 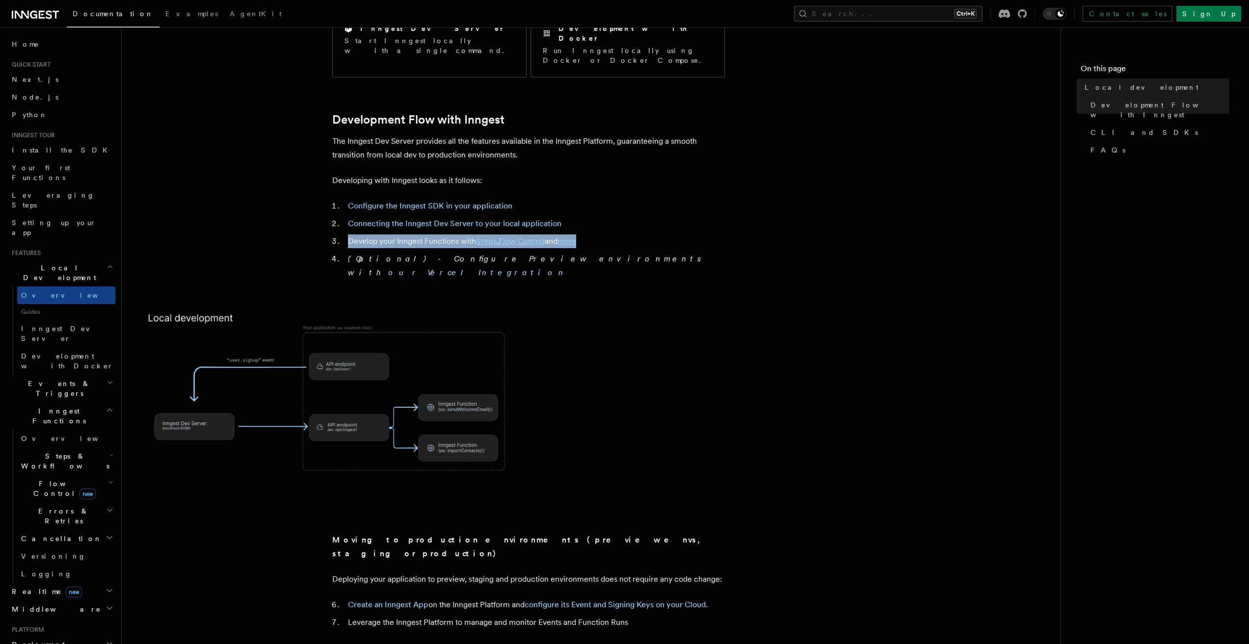 I want to click on span: Home, so click(x=26, y=44).